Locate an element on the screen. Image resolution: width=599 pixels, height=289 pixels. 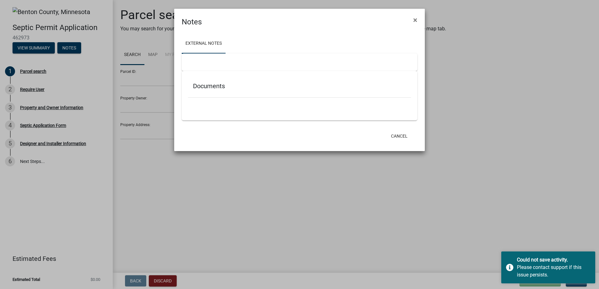
div: Could not save activity. is located at coordinates (554, 260).